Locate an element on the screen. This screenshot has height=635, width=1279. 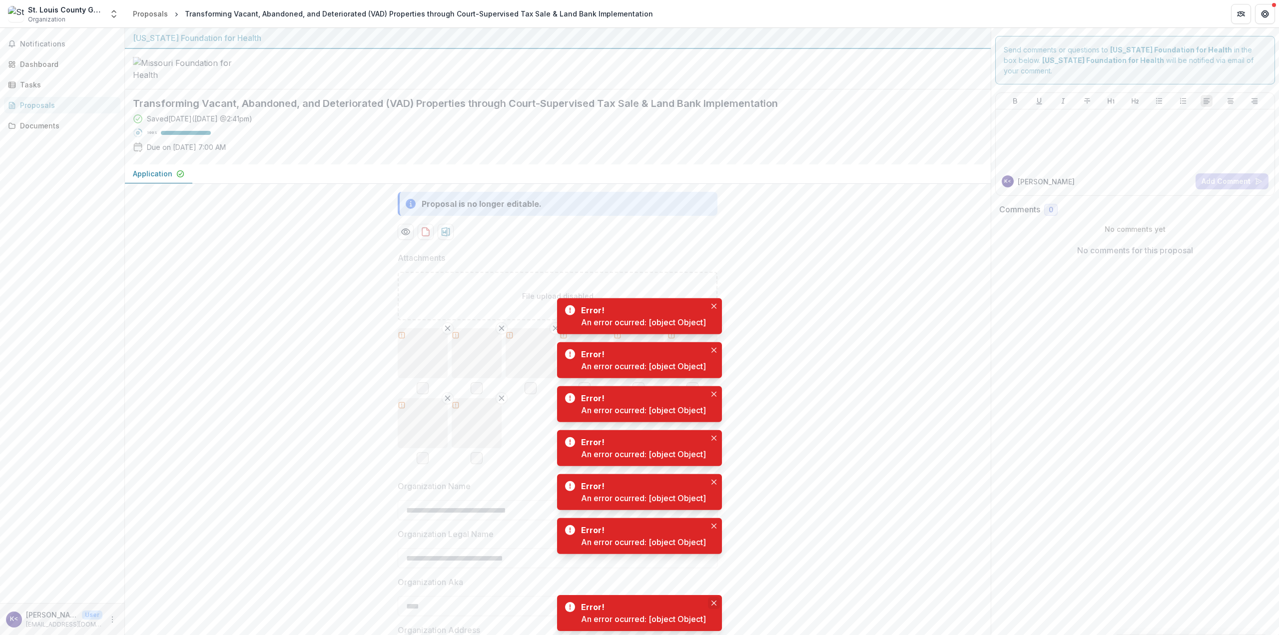
span: Notifications is located at coordinates (68, 44).